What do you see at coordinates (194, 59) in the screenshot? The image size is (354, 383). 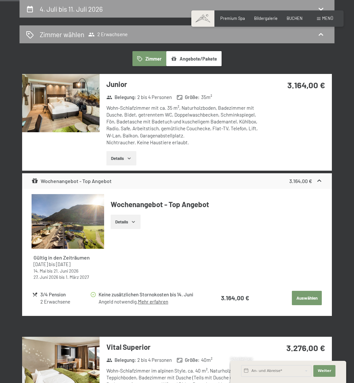 I see `button: Angebote/Pakete` at bounding box center [194, 59].